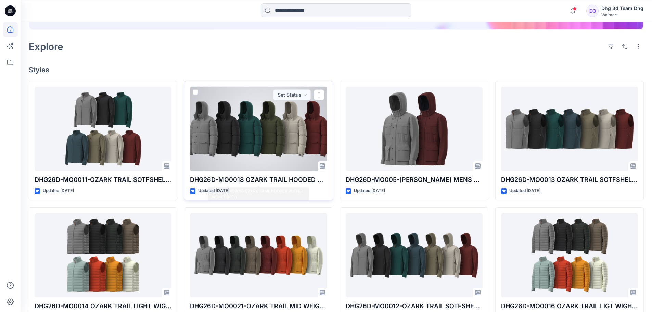 The image size is (652, 312). Describe the element at coordinates (414, 129) in the screenshot. I see `a: DHG26D-MO005-GEORGE MENS HOODED SAFARI JACKET` at that location.